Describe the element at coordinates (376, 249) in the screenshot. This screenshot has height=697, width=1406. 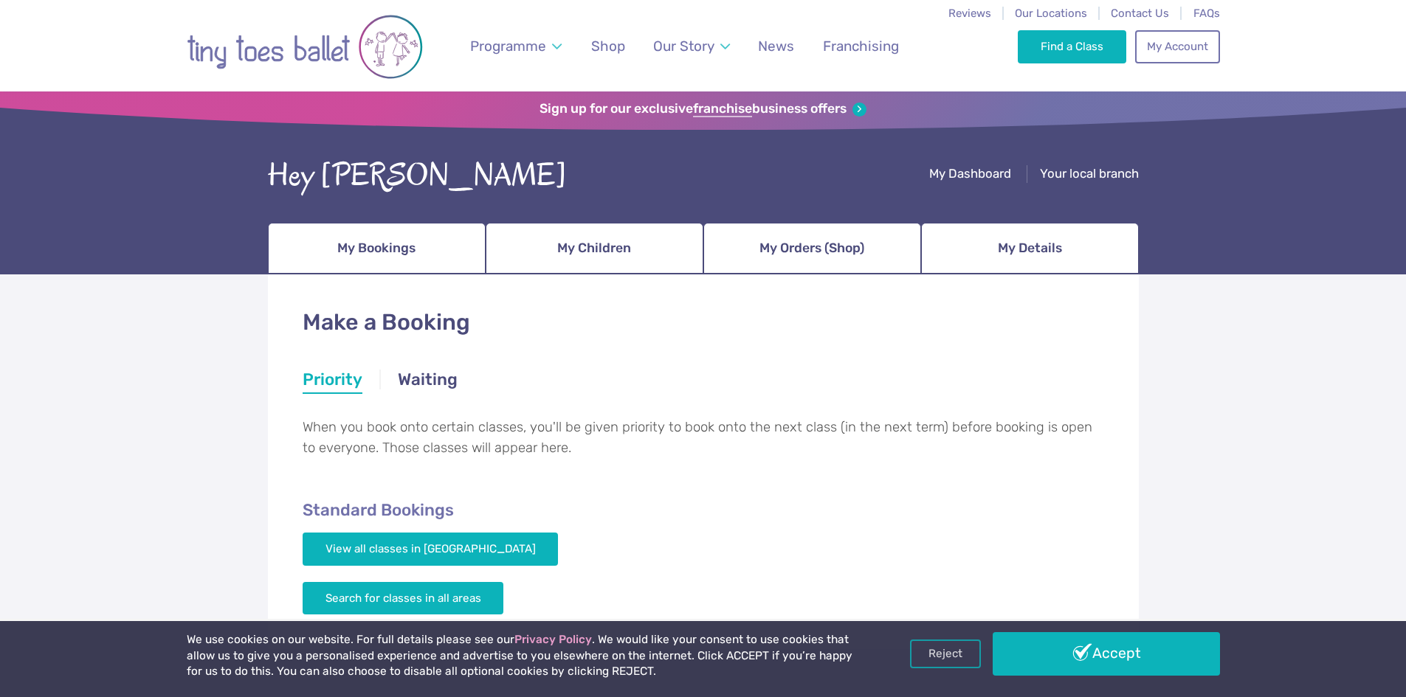
I see `a: My Bookings` at that location.